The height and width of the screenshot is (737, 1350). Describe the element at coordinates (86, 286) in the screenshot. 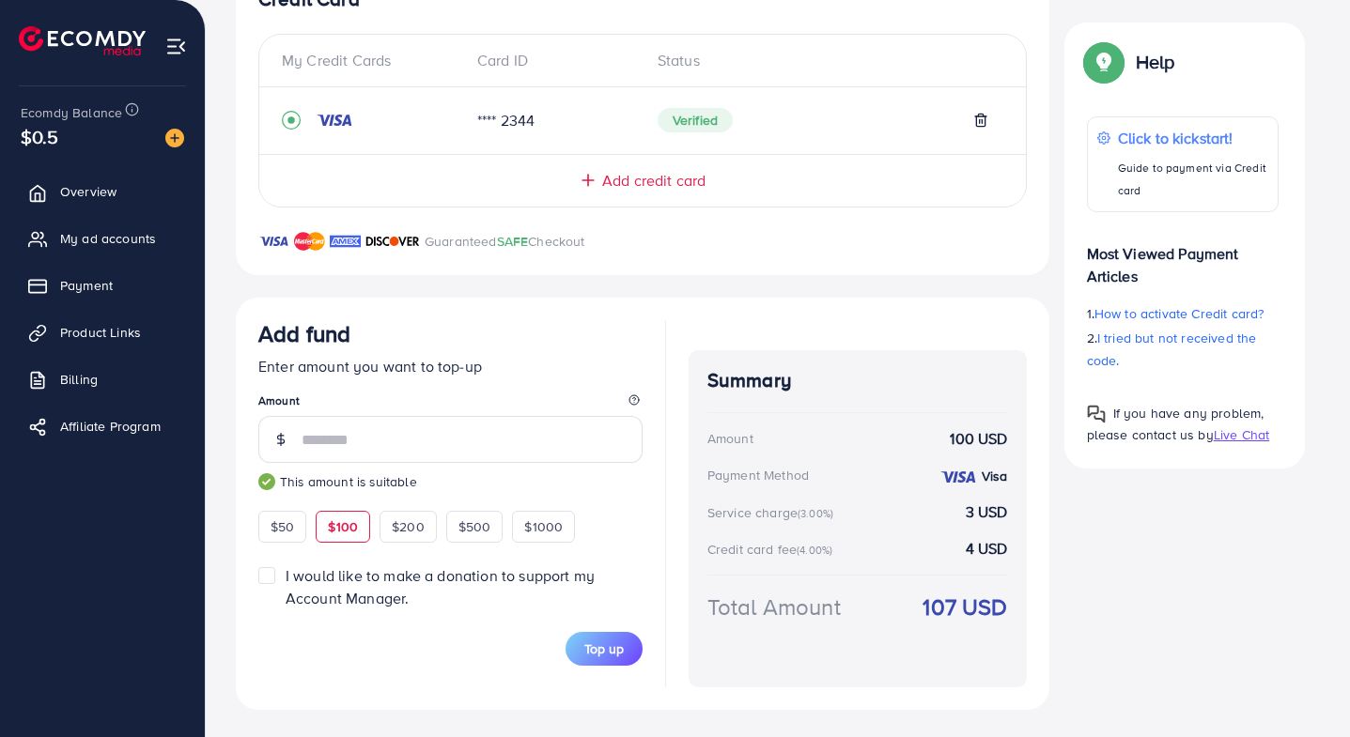

I see `span: Payment` at that location.